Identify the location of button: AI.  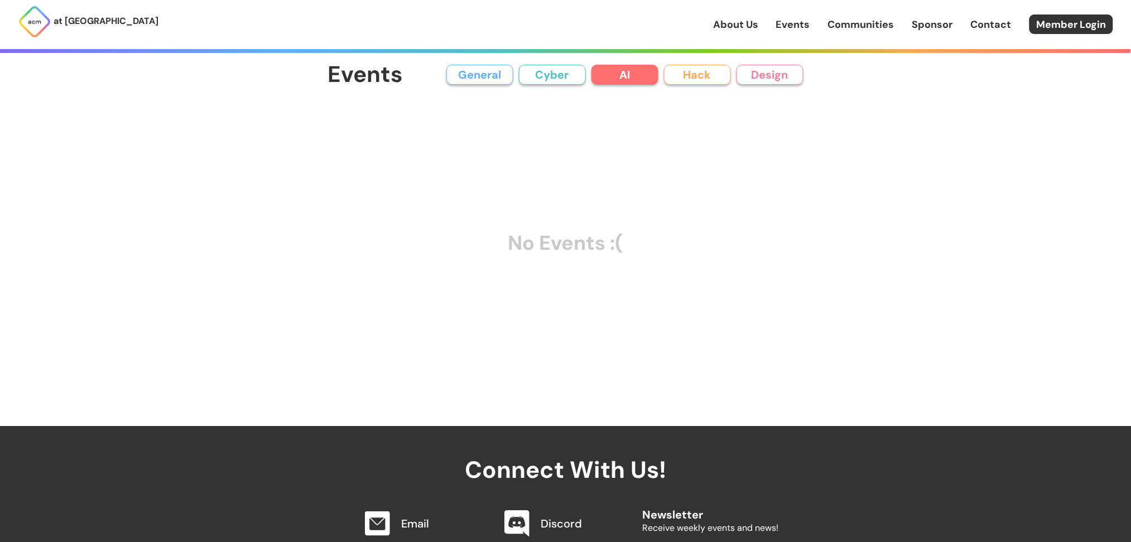
(625, 75).